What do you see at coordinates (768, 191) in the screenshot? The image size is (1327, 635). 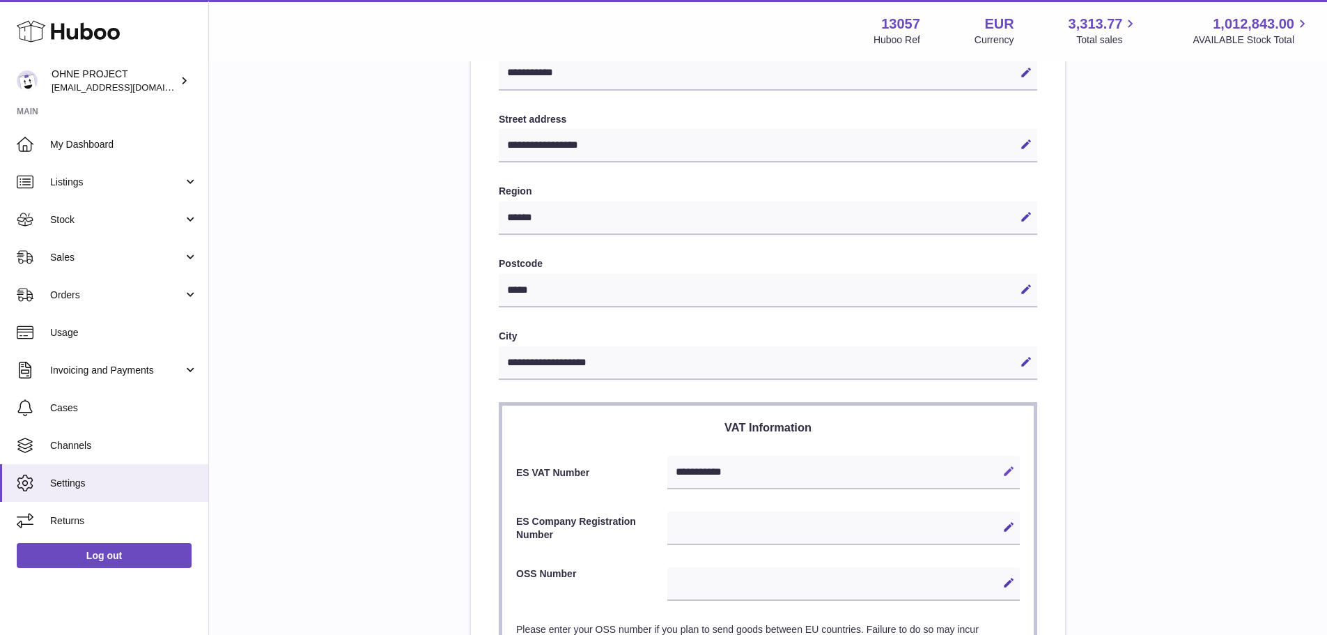 I see `label: Region` at bounding box center [768, 191].